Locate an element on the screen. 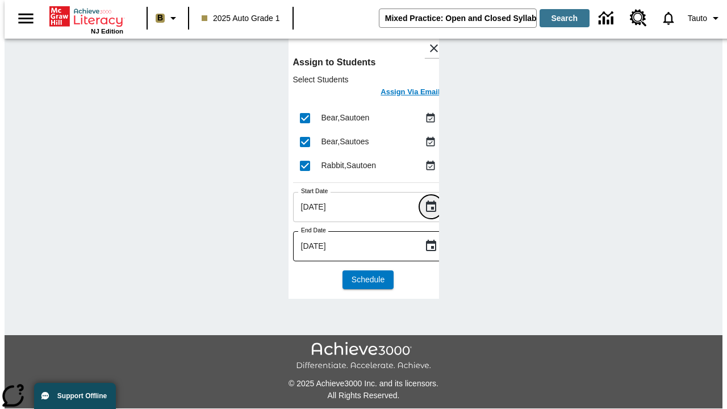 This screenshot has height=409, width=727. button: Profile/Settings is located at coordinates (705, 18).